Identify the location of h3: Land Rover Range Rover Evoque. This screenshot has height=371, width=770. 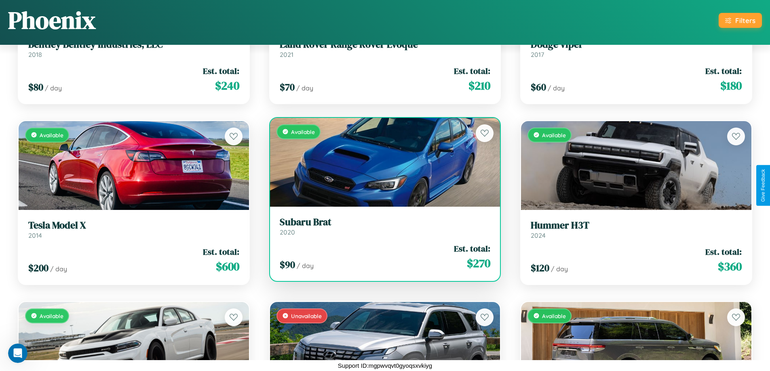
(385, 44).